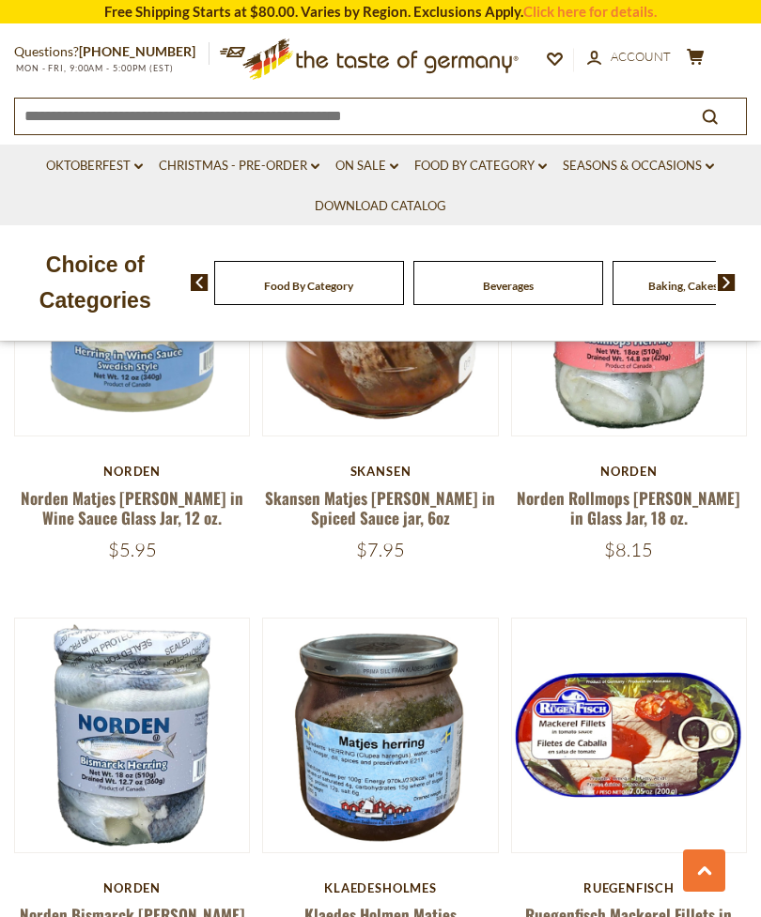  Describe the element at coordinates (94, 68) in the screenshot. I see `span: MON - FRI, 9:00AM - 5:00PM (EST)` at that location.